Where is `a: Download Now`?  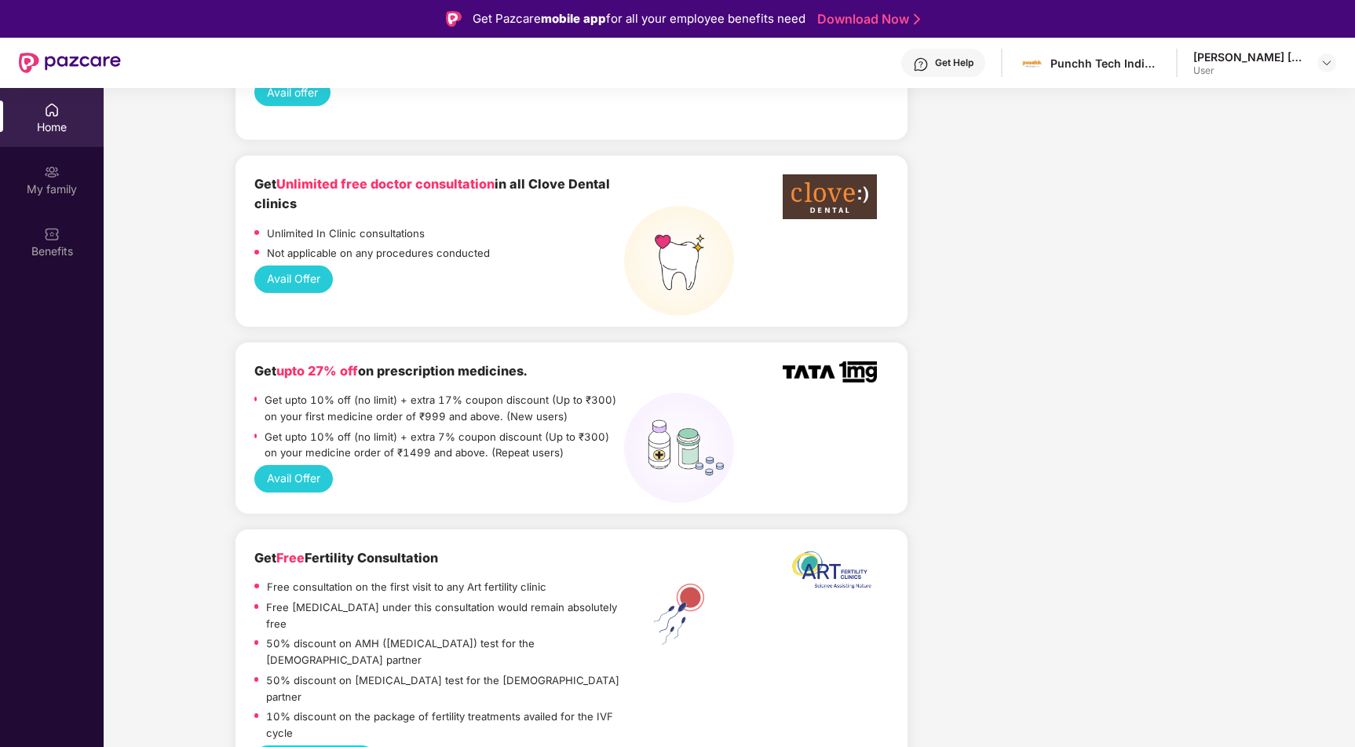
a: Download Now is located at coordinates (866, 19).